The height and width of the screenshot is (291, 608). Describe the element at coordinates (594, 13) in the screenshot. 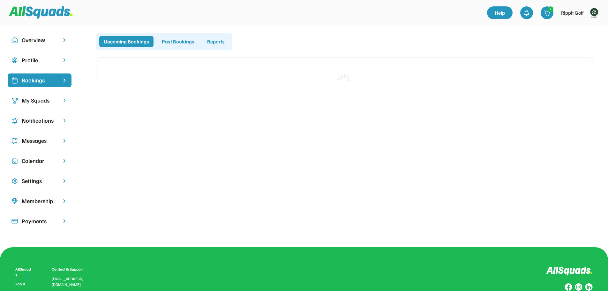

I see `img: Rippitlogov2_green.png` at that location.